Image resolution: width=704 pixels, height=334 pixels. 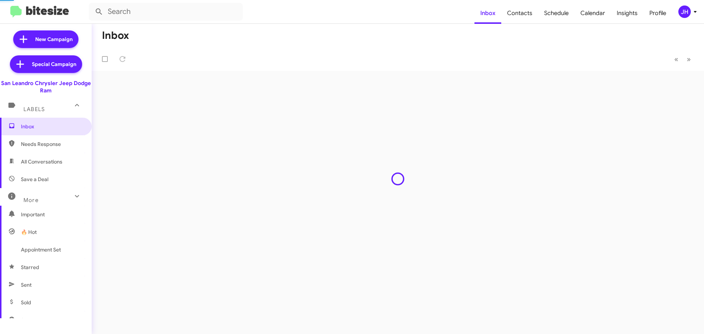 I want to click on button: JH, so click(x=684, y=12).